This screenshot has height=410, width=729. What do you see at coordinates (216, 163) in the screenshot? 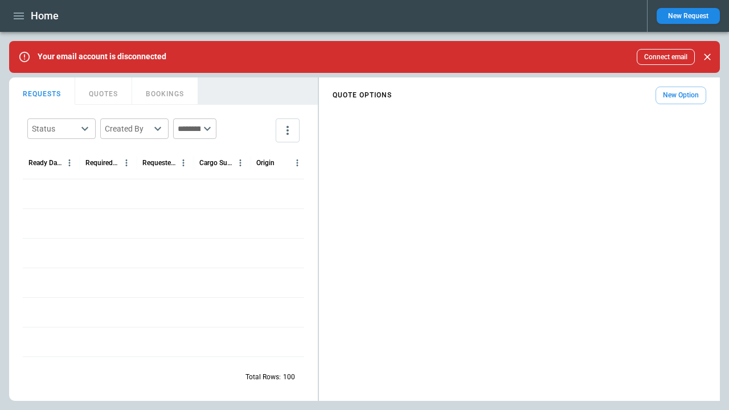
I see `div: Cargo Summary` at bounding box center [216, 163].